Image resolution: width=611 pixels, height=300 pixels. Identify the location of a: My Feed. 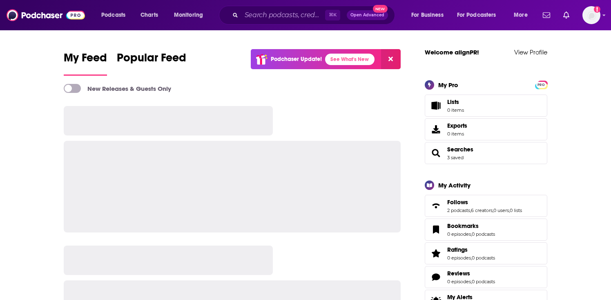
(85, 63).